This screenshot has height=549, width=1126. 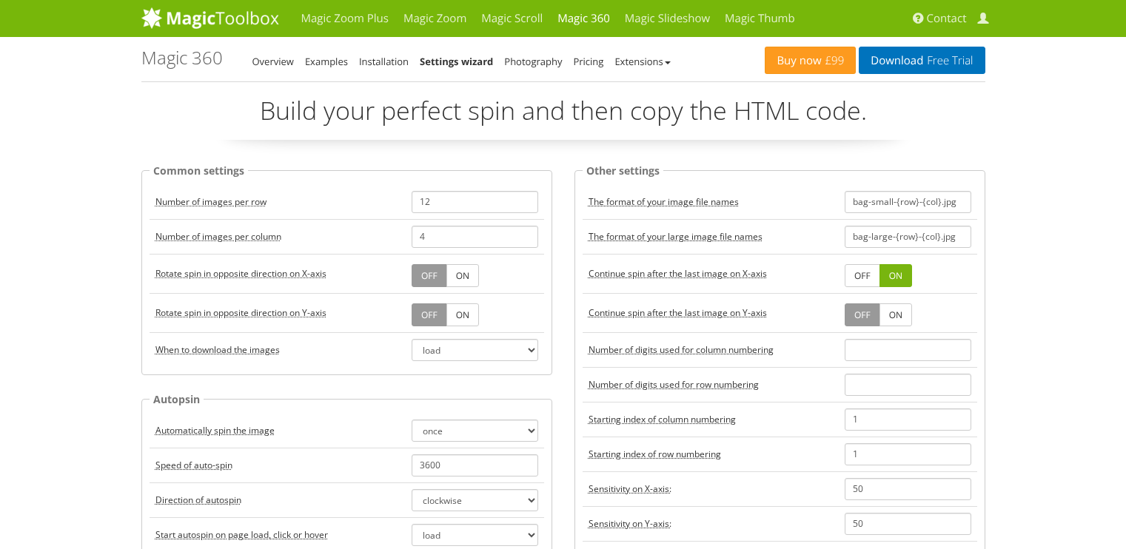 What do you see at coordinates (921, 60) in the screenshot?
I see `a: DownloadFree Trial` at bounding box center [921, 60].